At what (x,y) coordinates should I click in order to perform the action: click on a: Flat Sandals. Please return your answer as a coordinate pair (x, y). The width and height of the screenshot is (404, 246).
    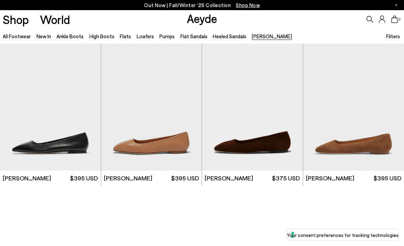
    Looking at the image, I should click on (194, 36).